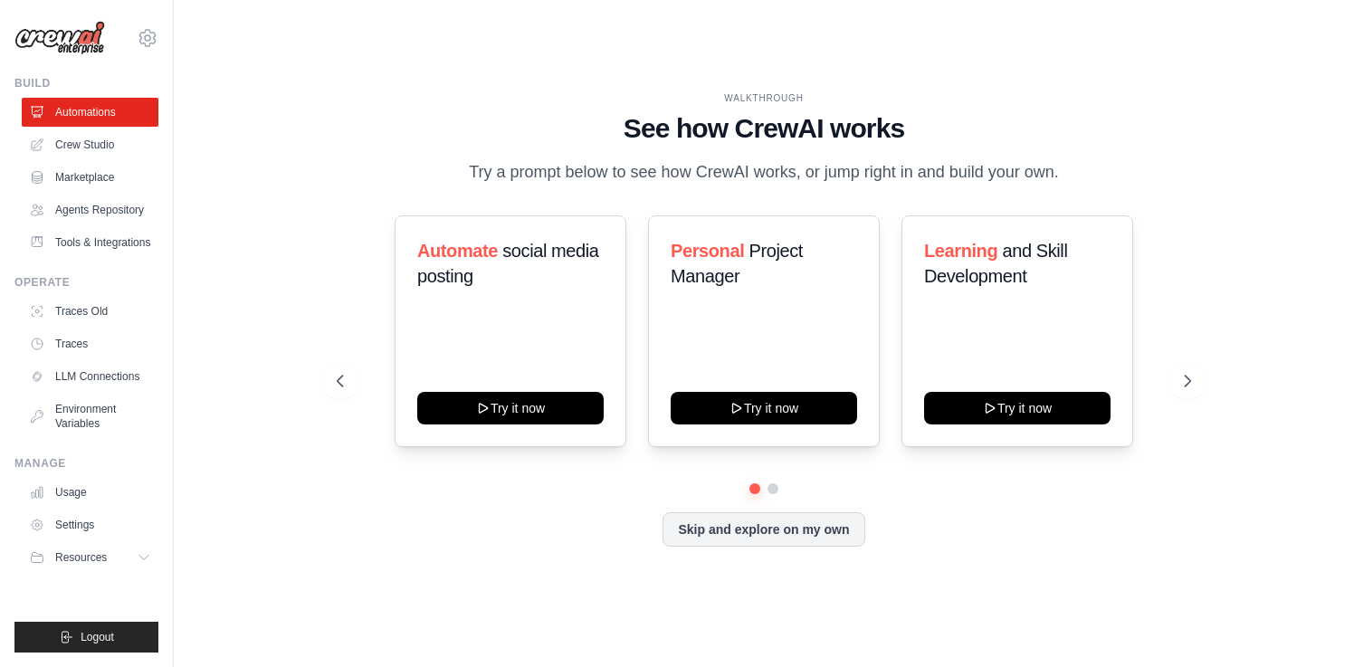 Image resolution: width=1354 pixels, height=667 pixels. What do you see at coordinates (960, 251) in the screenshot?
I see `span: Learning` at bounding box center [960, 251].